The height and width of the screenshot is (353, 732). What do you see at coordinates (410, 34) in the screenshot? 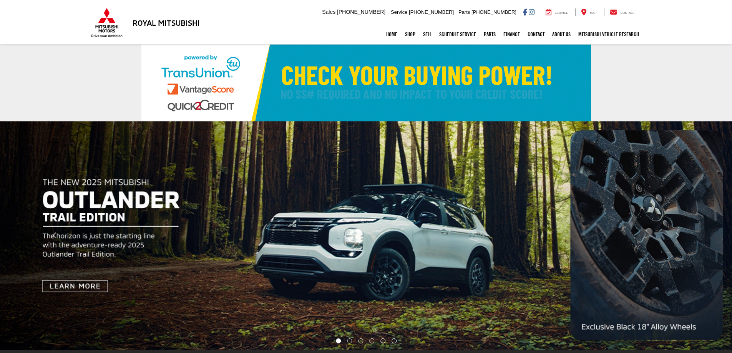
I see `a: Shop` at bounding box center [410, 34].